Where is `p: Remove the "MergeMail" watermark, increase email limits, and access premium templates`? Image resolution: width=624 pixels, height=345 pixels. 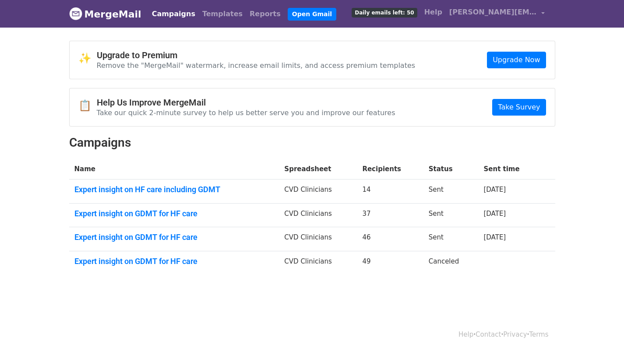
p: Remove the "MergeMail" watermark, increase email limits, and access premium templates is located at coordinates (256, 65).